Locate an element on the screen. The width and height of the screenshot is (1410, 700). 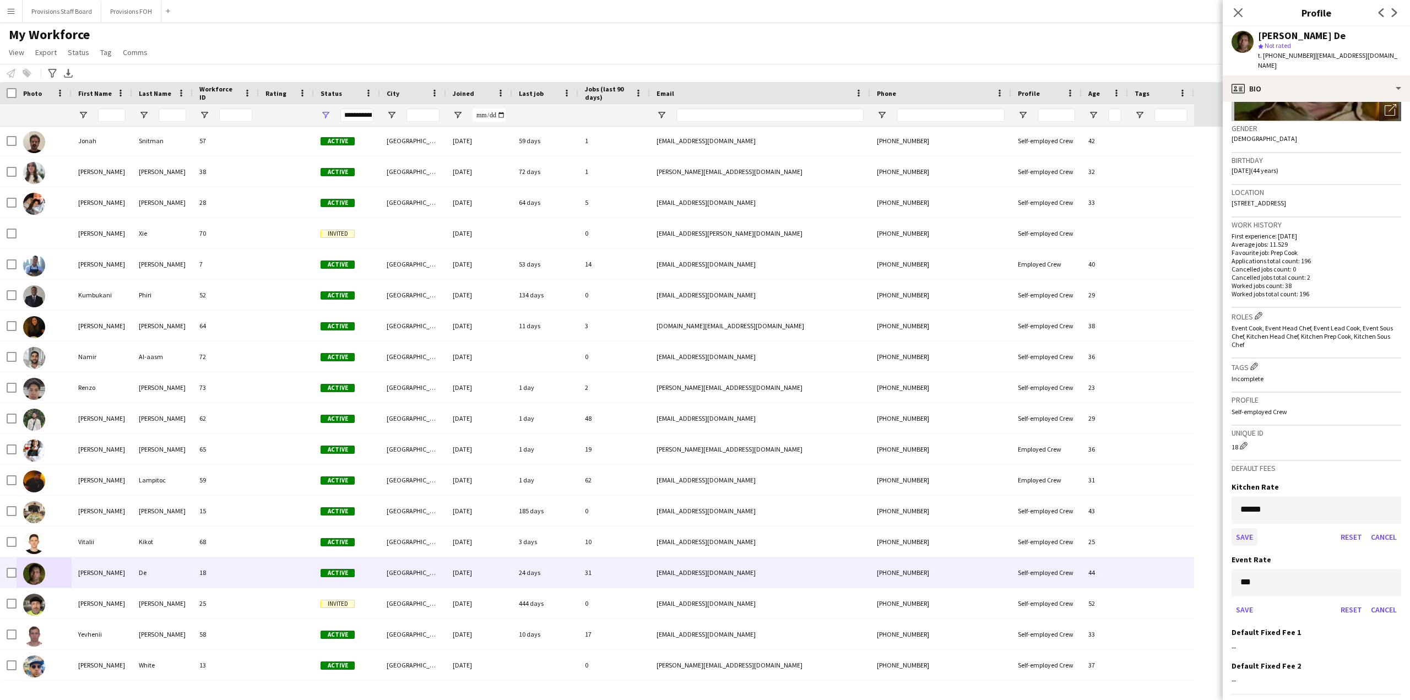
p: Favourite job: Prep Cook is located at coordinates (1316, 252).